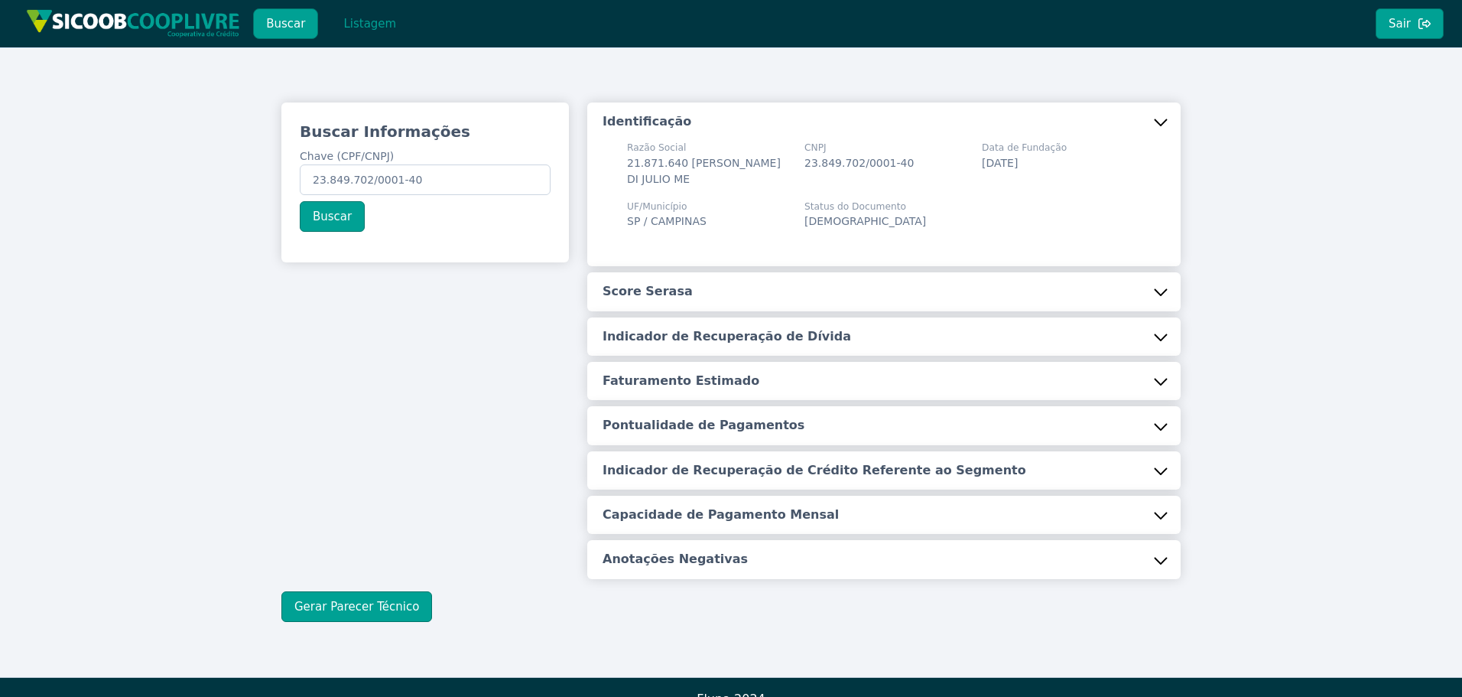 This screenshot has width=1462, height=697. I want to click on button: Capacidade de Pagamento Mensal, so click(884, 515).